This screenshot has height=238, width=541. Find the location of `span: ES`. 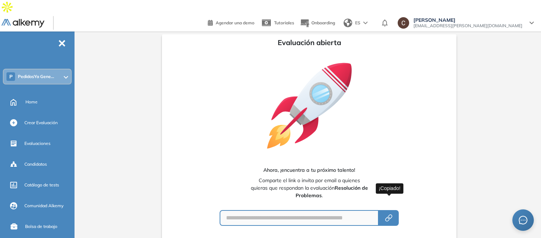

span: ES is located at coordinates (358, 23).